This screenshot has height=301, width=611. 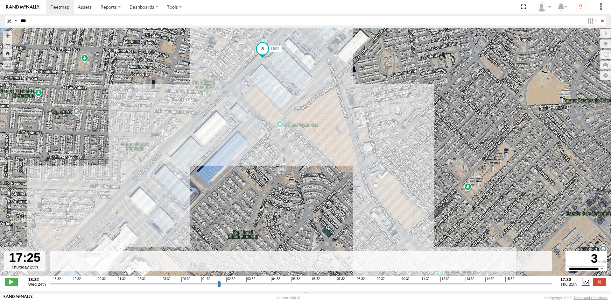 I want to click on strong: 17:30, so click(x=568, y=279).